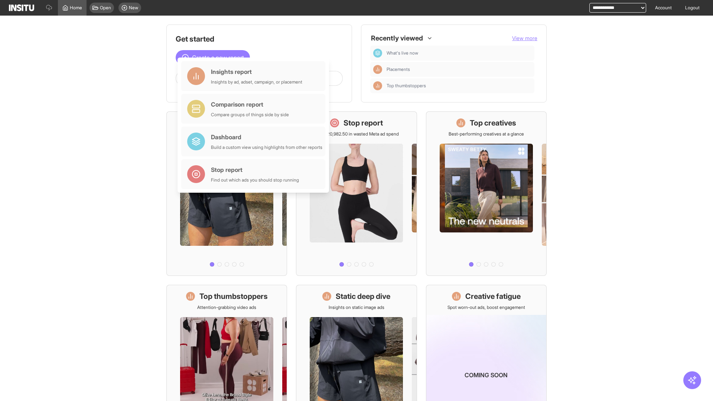  Describe the element at coordinates (257, 82) in the screenshot. I see `div: Insights by ad, adset, campaign, or placement` at that location.